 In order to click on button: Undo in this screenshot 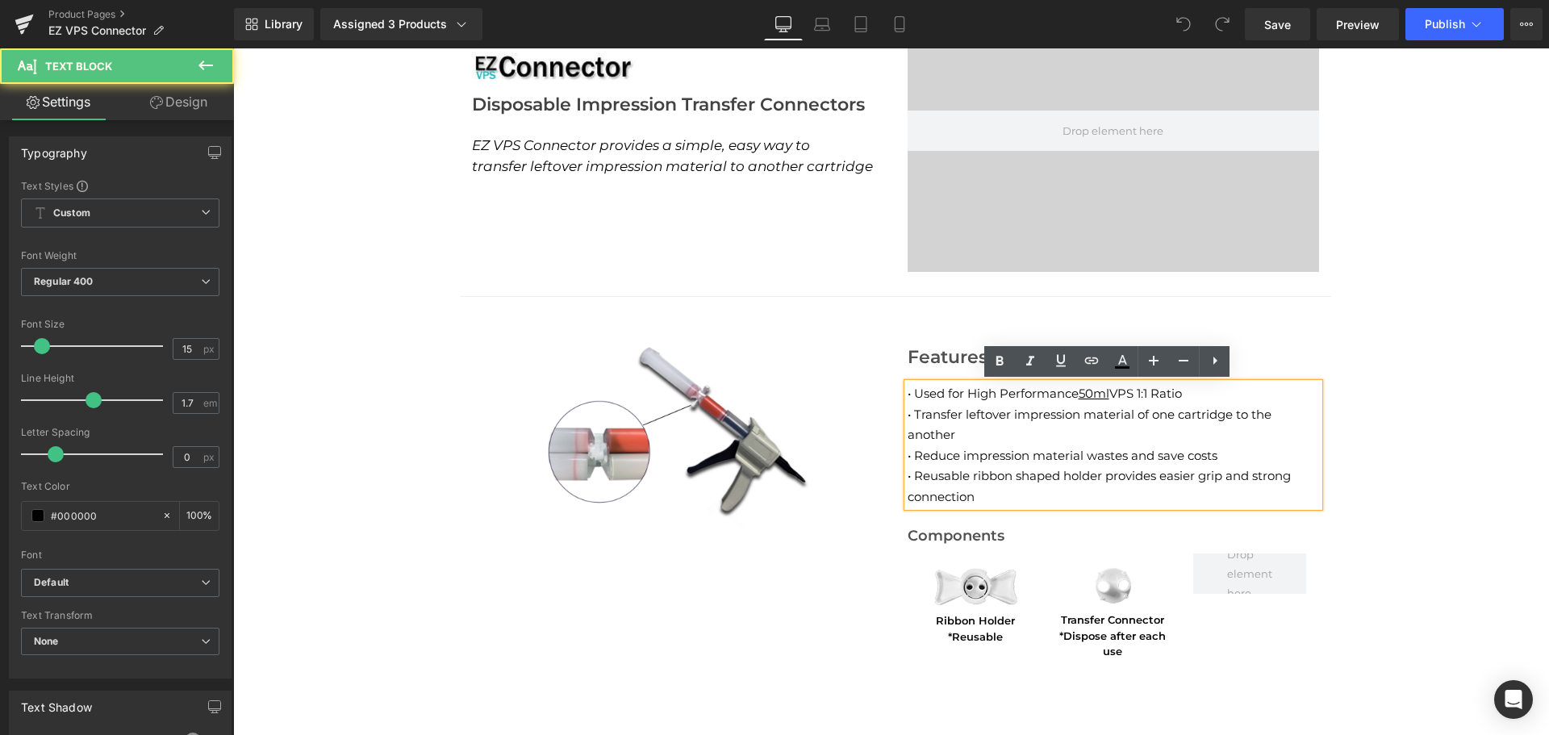, I will do `click(1184, 24)`.